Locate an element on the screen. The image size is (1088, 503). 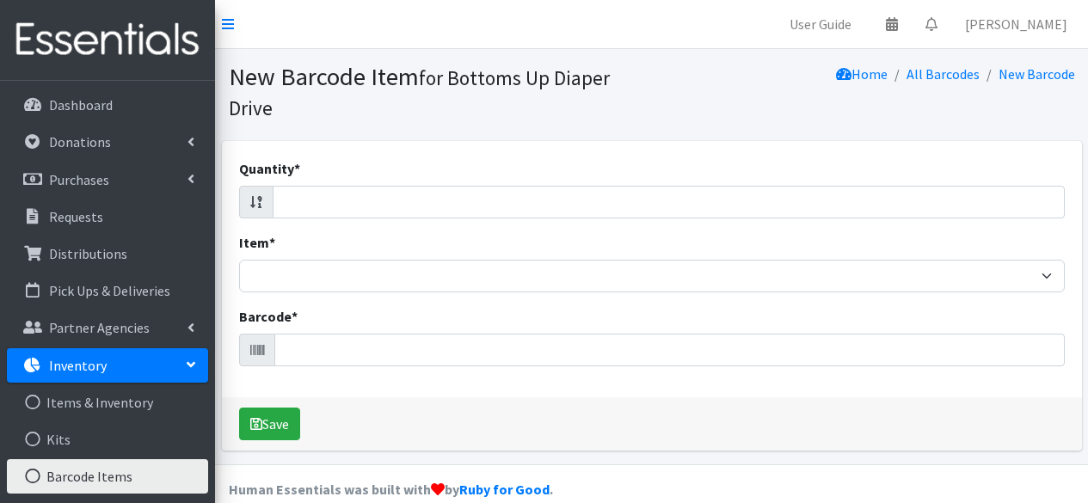
p: Purchases is located at coordinates (79, 180).